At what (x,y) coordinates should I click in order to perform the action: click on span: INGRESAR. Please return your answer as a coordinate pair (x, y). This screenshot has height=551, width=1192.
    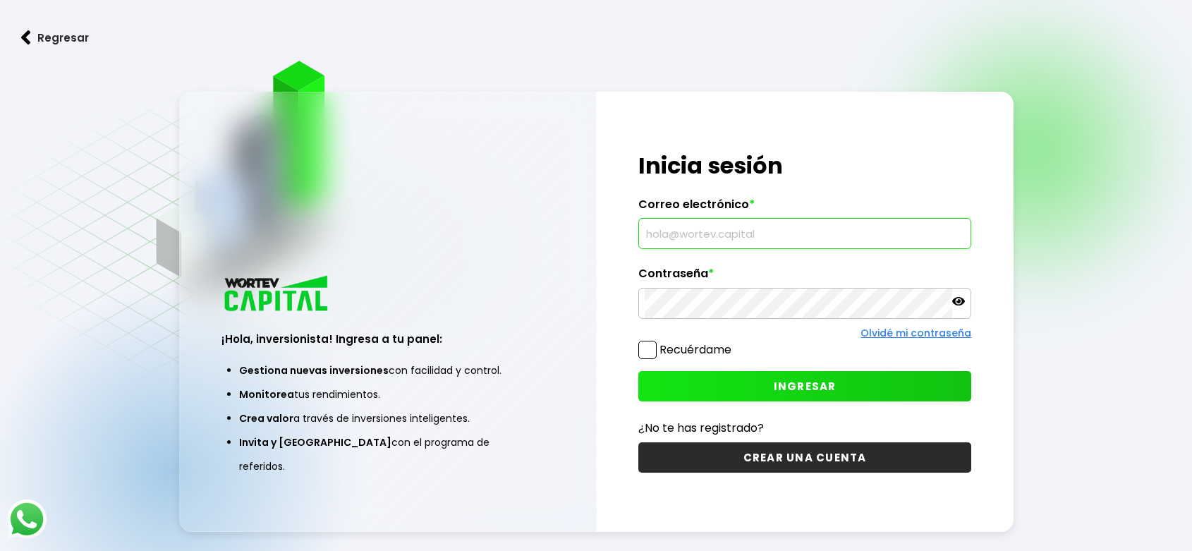
    Looking at the image, I should click on (804, 386).